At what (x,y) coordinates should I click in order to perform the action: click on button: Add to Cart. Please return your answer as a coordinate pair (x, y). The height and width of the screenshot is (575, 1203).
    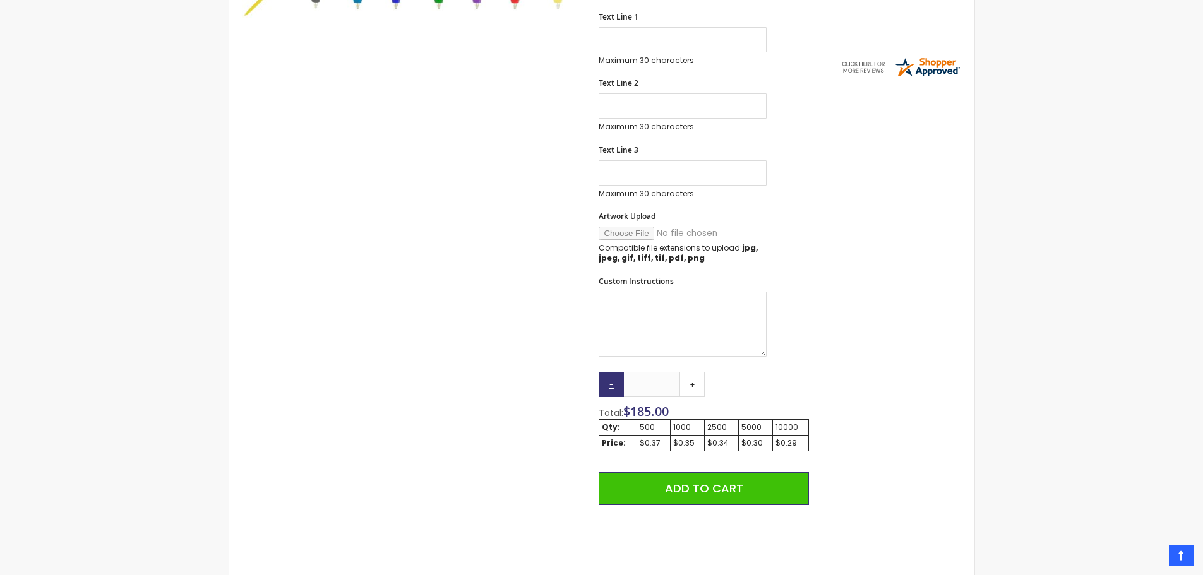
    Looking at the image, I should click on (703, 489).